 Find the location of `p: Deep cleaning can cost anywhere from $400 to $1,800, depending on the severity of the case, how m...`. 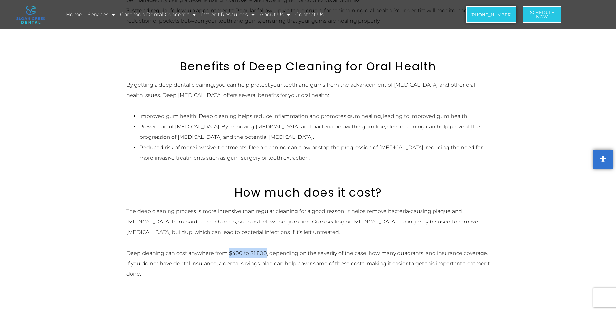

p: Deep cleaning can cost anywhere from $400 to $1,800, depending on the severity of the case, how m... is located at coordinates (308, 264).